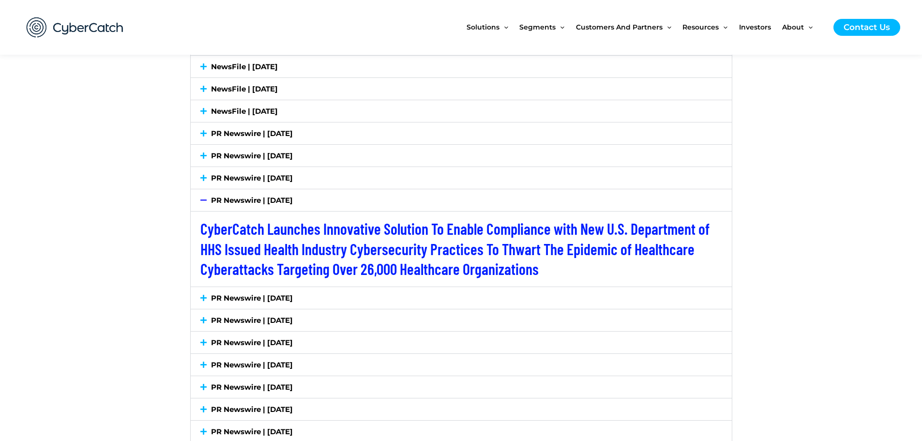  Describe the element at coordinates (619, 27) in the screenshot. I see `span: Customers and Partners` at that location.